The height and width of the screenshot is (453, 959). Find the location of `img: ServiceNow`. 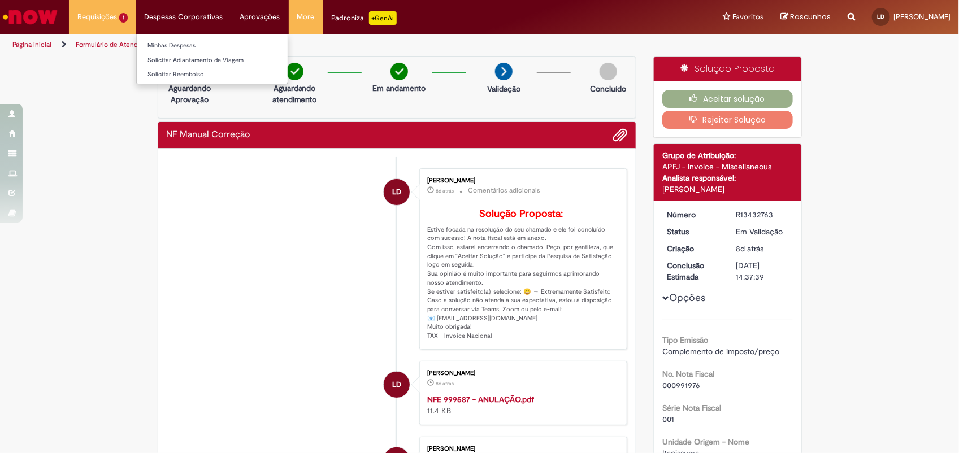

img: ServiceNow is located at coordinates (30, 17).